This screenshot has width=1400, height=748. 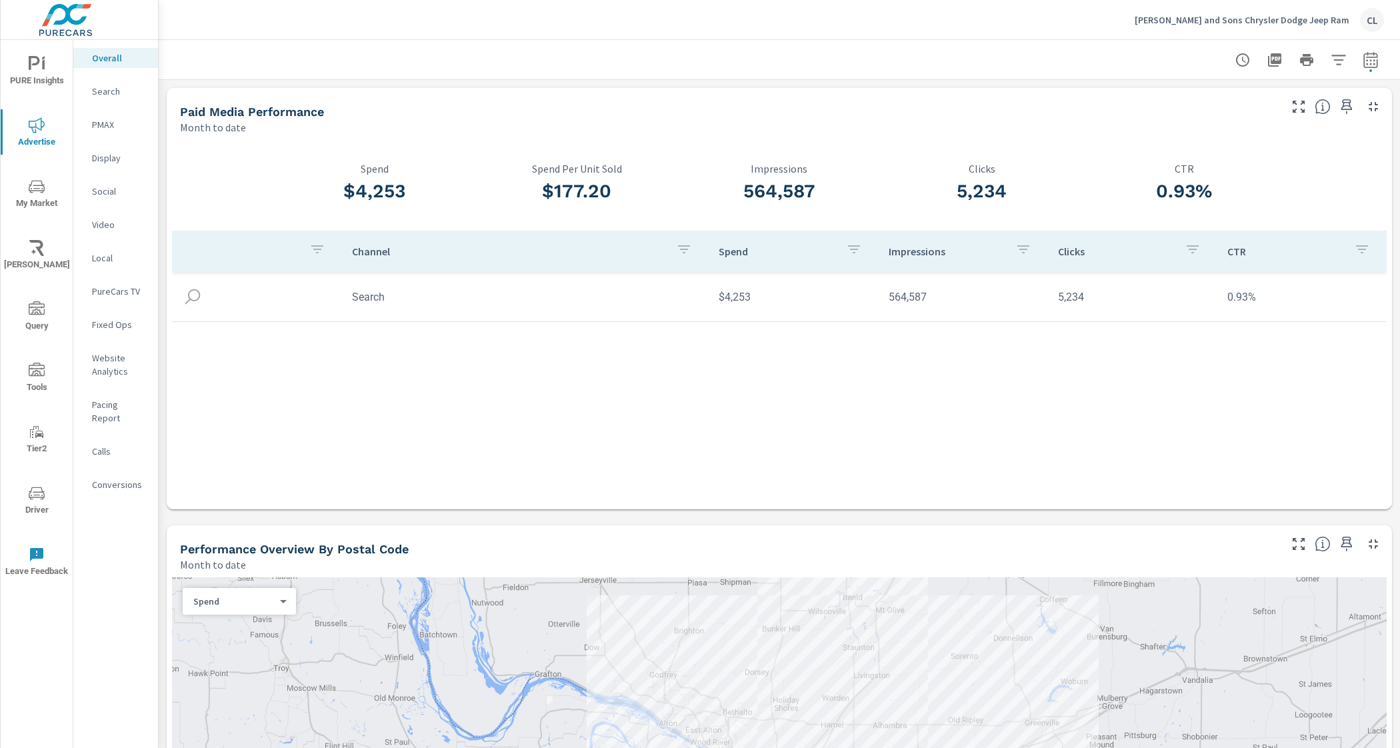 What do you see at coordinates (37, 317) in the screenshot?
I see `span: Query` at bounding box center [37, 317].